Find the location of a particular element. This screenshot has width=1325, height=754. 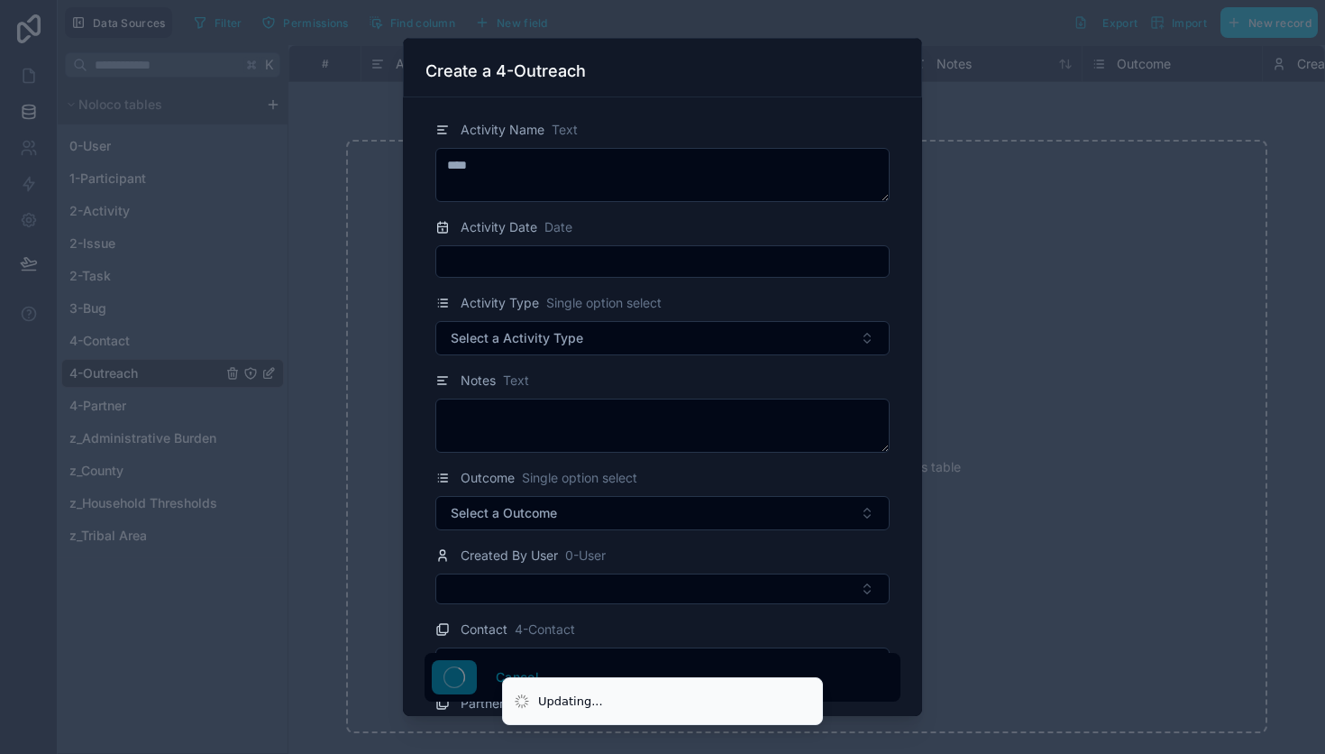

span: Activity Type is located at coordinates (500, 303).